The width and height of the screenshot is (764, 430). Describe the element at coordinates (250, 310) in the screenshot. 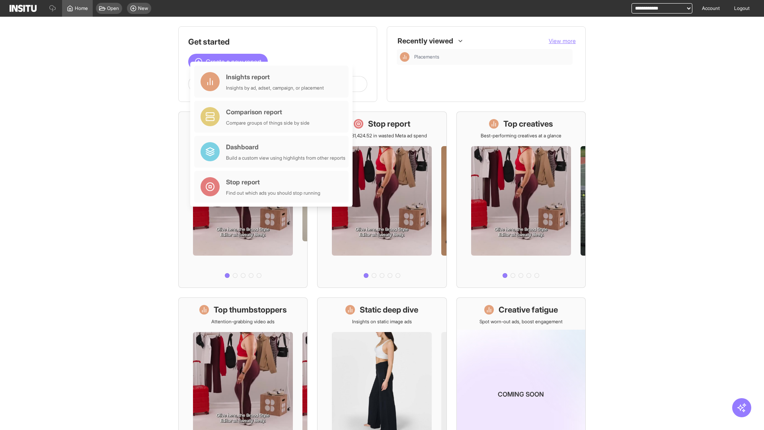

I see `h1: Top thumbstoppers` at that location.